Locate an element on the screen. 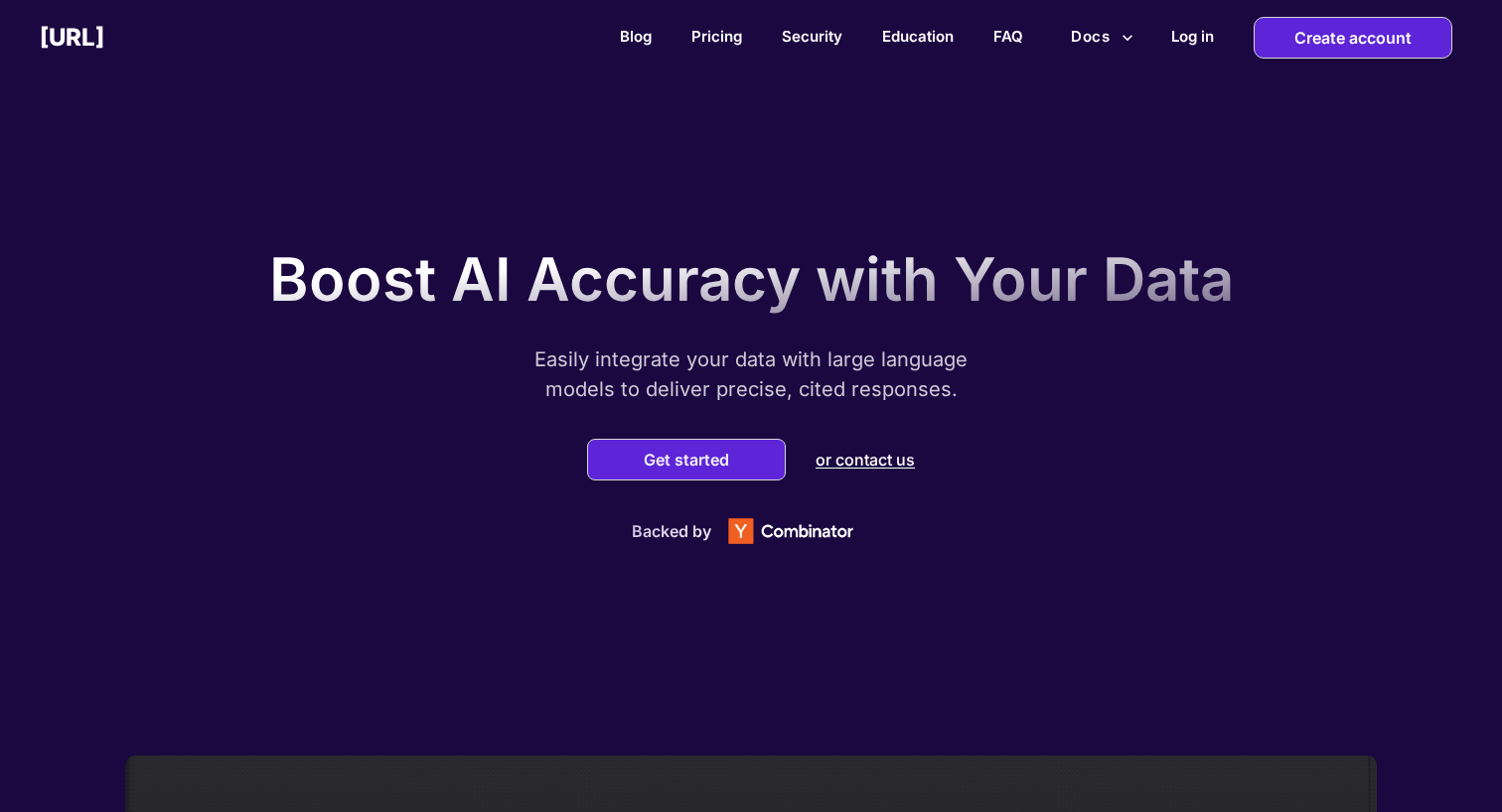 Image resolution: width=1502 pixels, height=812 pixels. a: Pricing is located at coordinates (717, 36).